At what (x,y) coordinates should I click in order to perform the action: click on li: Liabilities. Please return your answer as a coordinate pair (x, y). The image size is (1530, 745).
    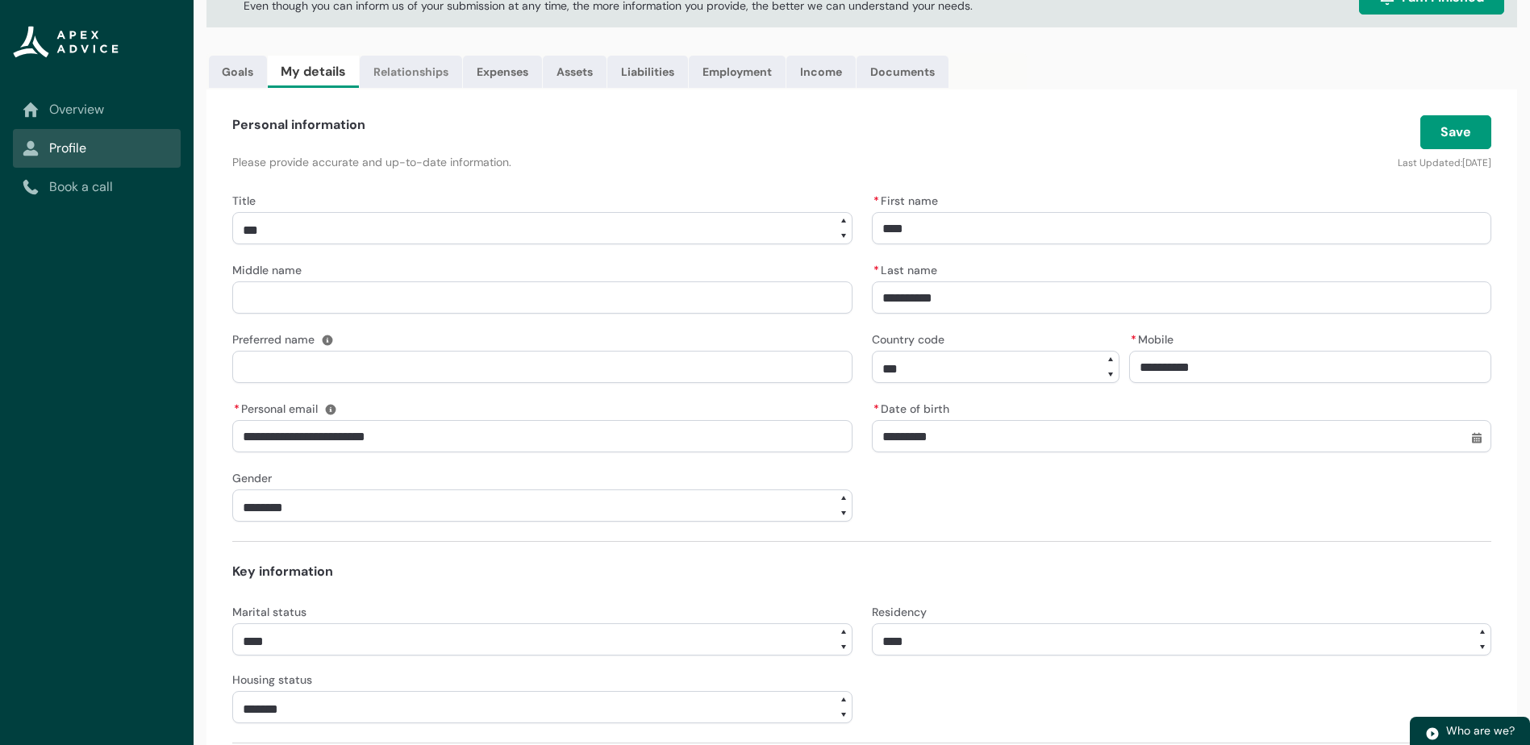
    Looking at the image, I should click on (648, 72).